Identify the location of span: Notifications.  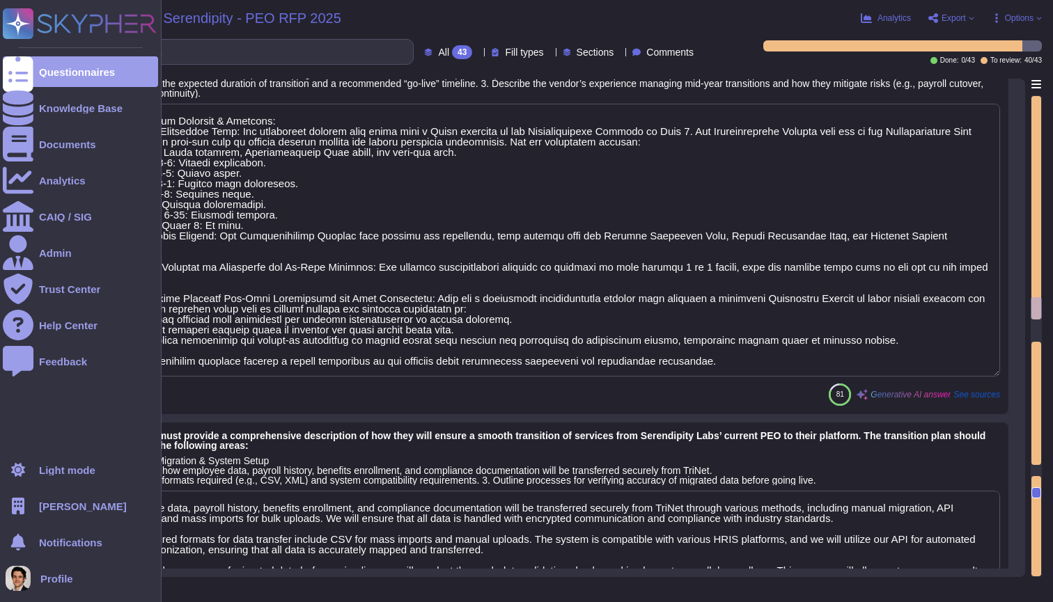
(70, 542).